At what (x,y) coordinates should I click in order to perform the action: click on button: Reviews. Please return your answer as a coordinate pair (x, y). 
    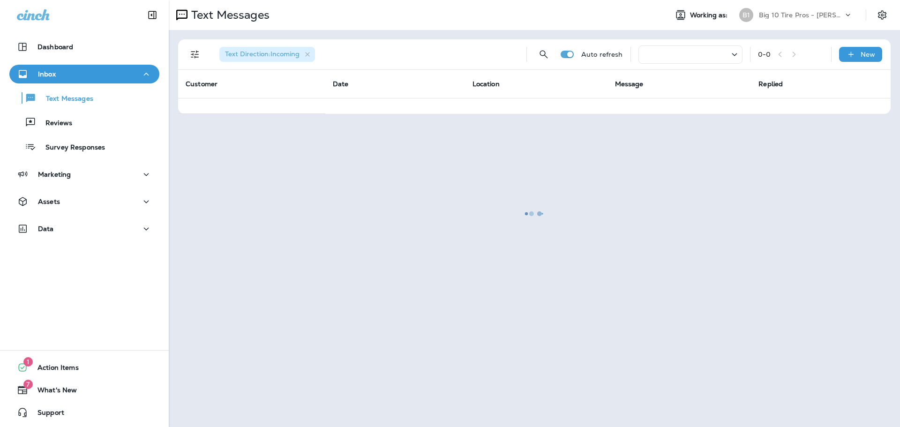
    Looking at the image, I should click on (84, 122).